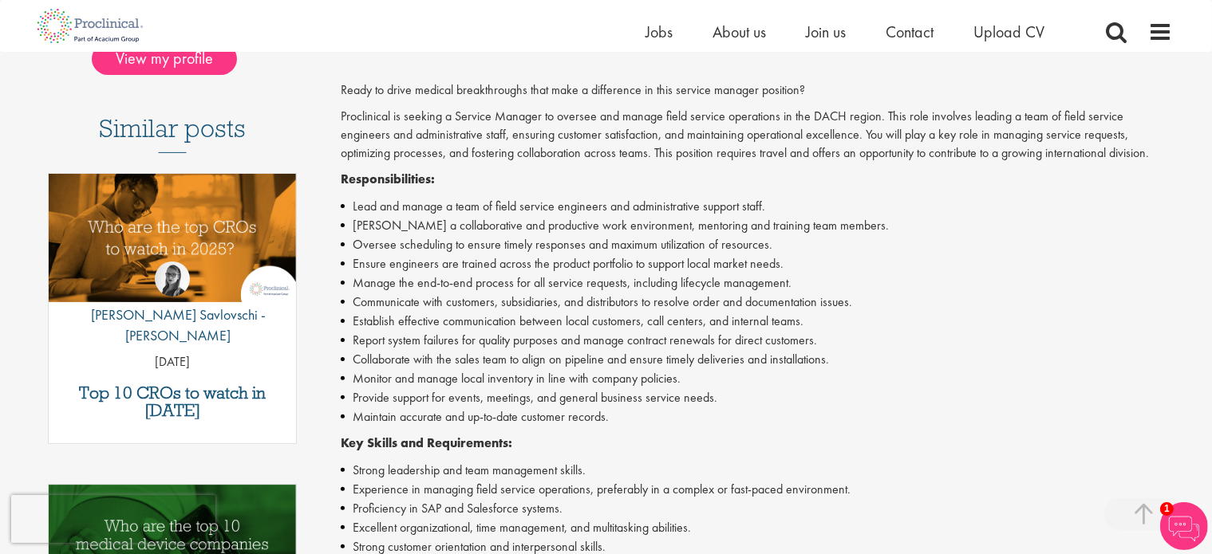 This screenshot has height=554, width=1212. Describe the element at coordinates (739, 32) in the screenshot. I see `span: About us` at that location.